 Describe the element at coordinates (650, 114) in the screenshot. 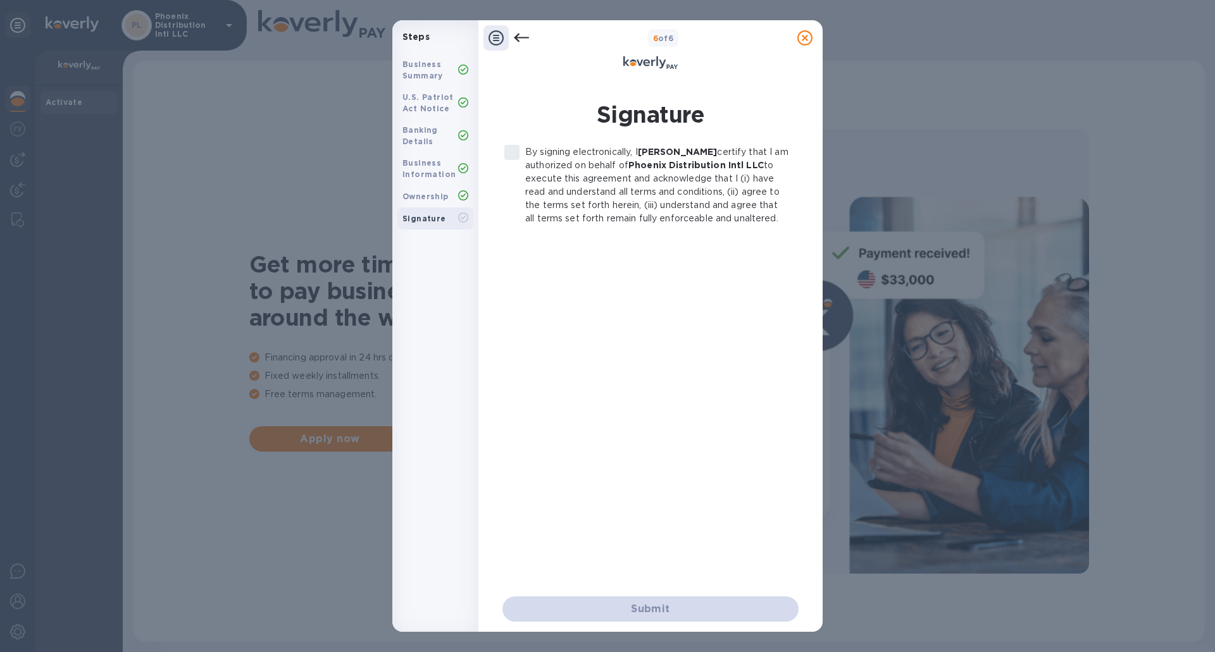

I see `h1: Signature` at that location.